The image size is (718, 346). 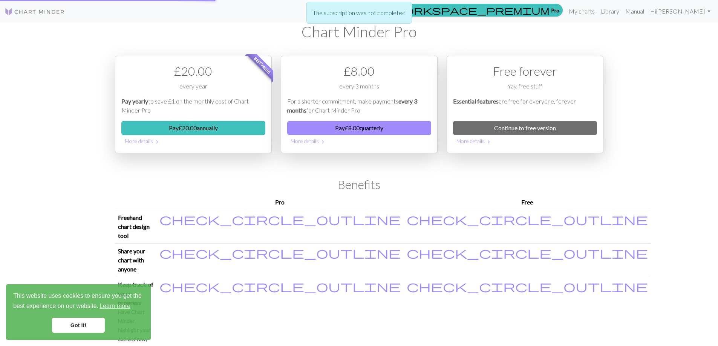 What do you see at coordinates (525, 71) in the screenshot?
I see `div: Free forever` at bounding box center [525, 71].